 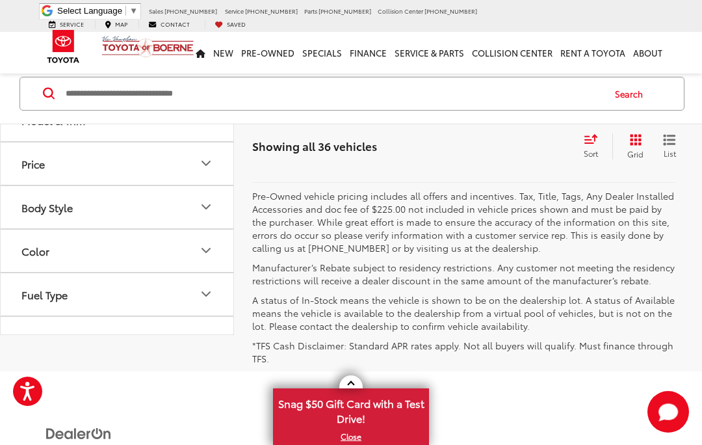 What do you see at coordinates (351, 409) in the screenshot?
I see `span: Snag $50 Gift Card with a Test Drive!` at bounding box center [351, 409].